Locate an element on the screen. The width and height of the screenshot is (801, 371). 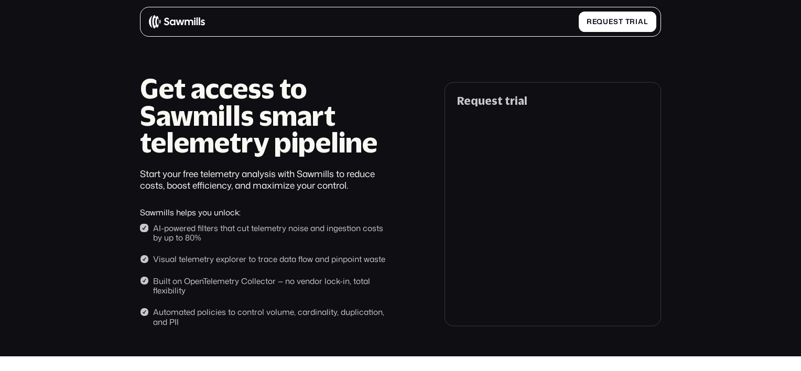
div: Visual telemetry explorer to trace data flow and pinpoint waste is located at coordinates (271, 259).